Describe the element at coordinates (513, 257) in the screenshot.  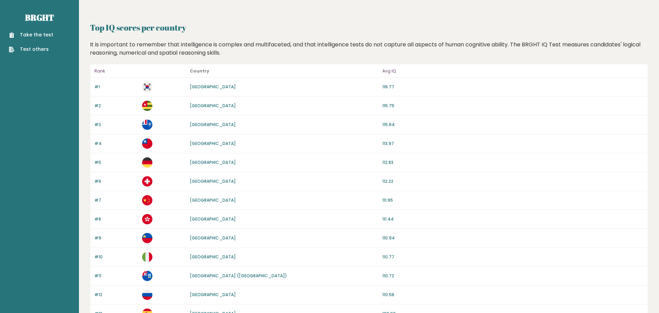
I see `p: 110.77` at that location.